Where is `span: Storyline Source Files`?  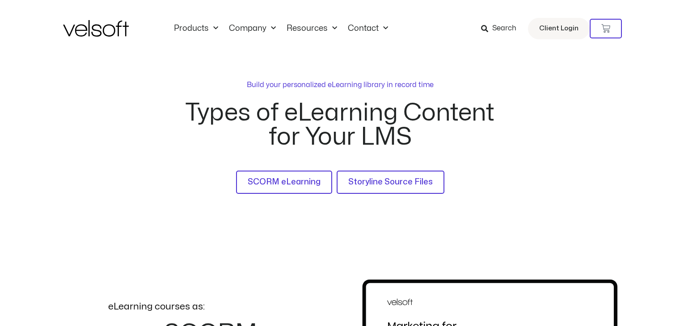
span: Storyline Source Files is located at coordinates (390, 182).